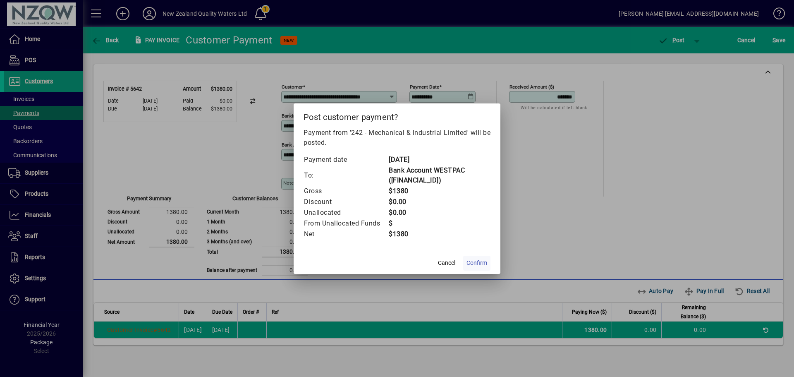 The image size is (794, 377). What do you see at coordinates (446, 263) in the screenshot?
I see `span: Cancel` at bounding box center [446, 263].